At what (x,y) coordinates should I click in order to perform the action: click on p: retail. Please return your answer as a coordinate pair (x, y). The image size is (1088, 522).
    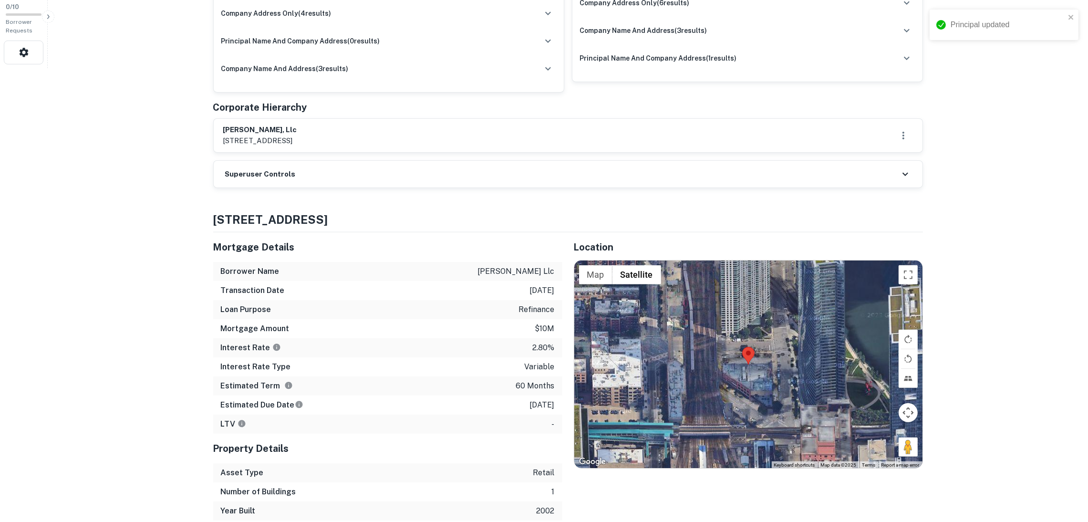
    Looking at the image, I should click on (544, 472).